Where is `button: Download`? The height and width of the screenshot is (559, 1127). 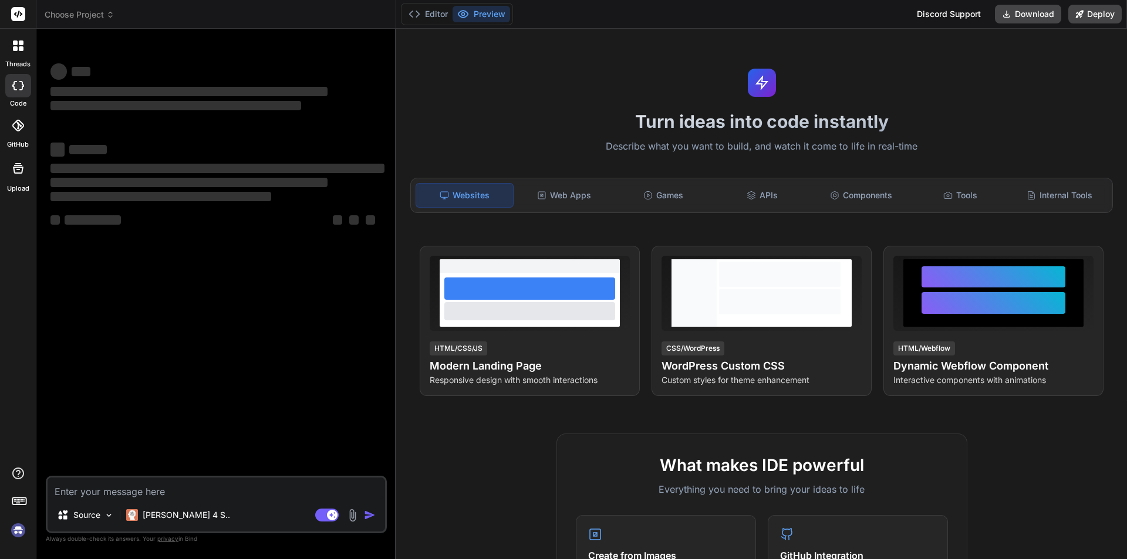 button: Download is located at coordinates (1028, 14).